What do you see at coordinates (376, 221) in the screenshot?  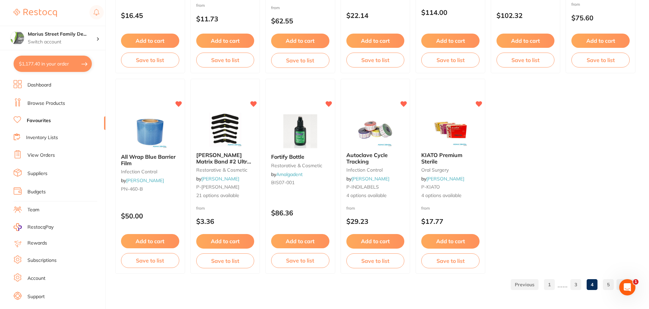 I see `p: $29.23` at bounding box center [376, 221].